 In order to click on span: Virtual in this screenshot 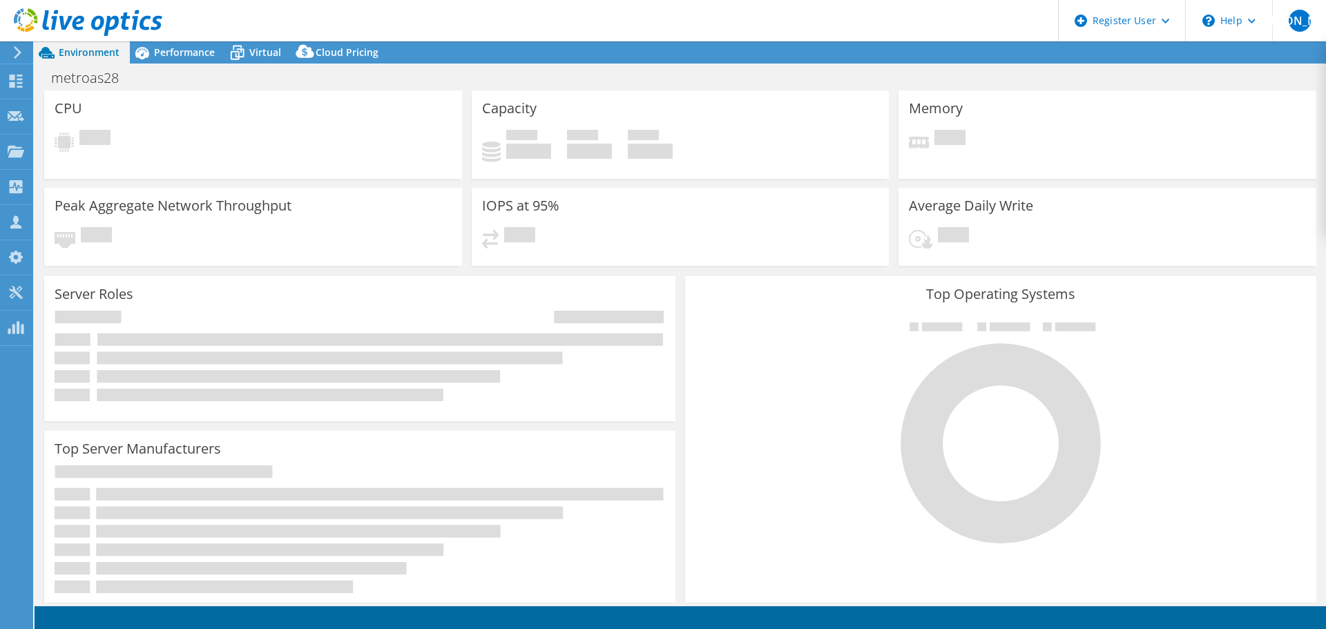, I will do `click(265, 52)`.